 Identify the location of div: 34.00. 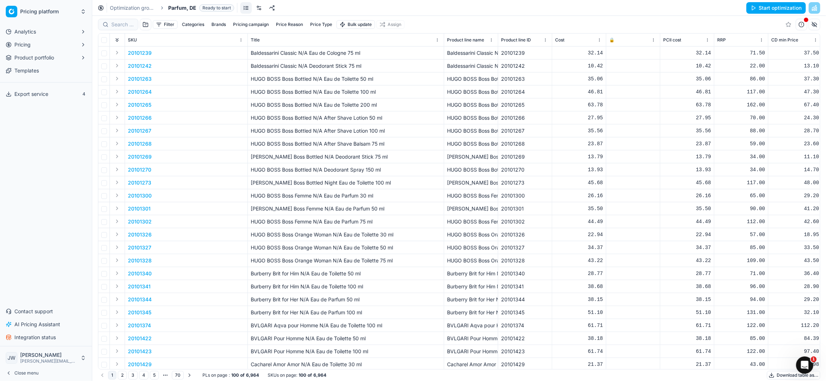
(741, 170).